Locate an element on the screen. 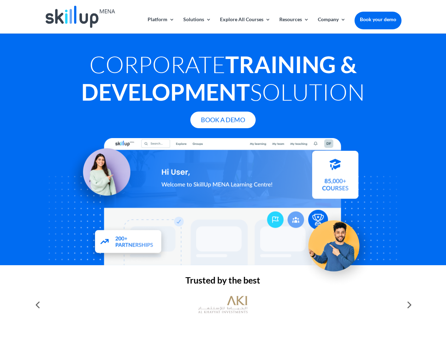 Image resolution: width=446 pixels, height=339 pixels. div: Chat Widget is located at coordinates (387, 301).